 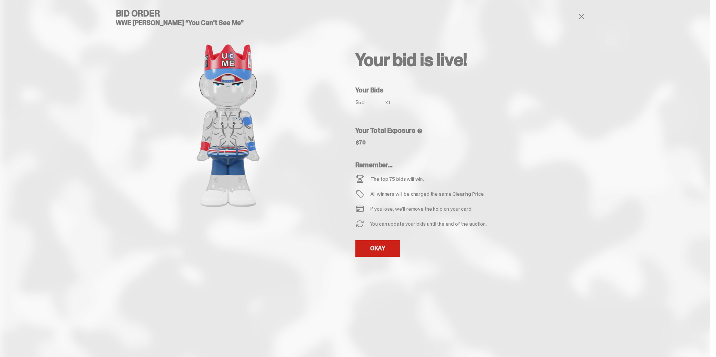 I want to click on h4: Bid Order, so click(x=228, y=13).